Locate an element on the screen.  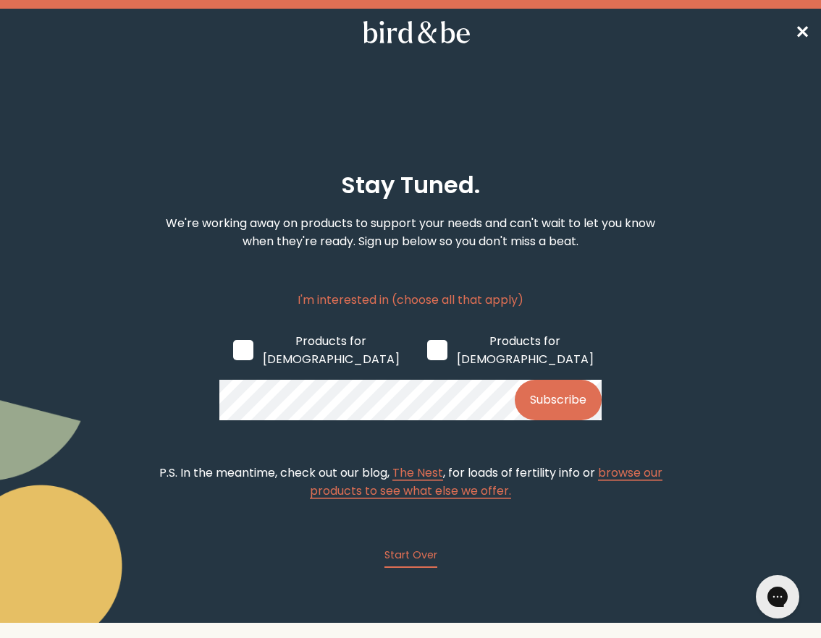
span: The Nest is located at coordinates (418, 473).